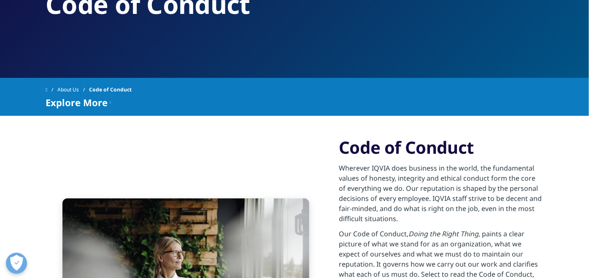 This screenshot has width=589, height=278. Describe the element at coordinates (16, 263) in the screenshot. I see `button: Open Preferences` at that location.